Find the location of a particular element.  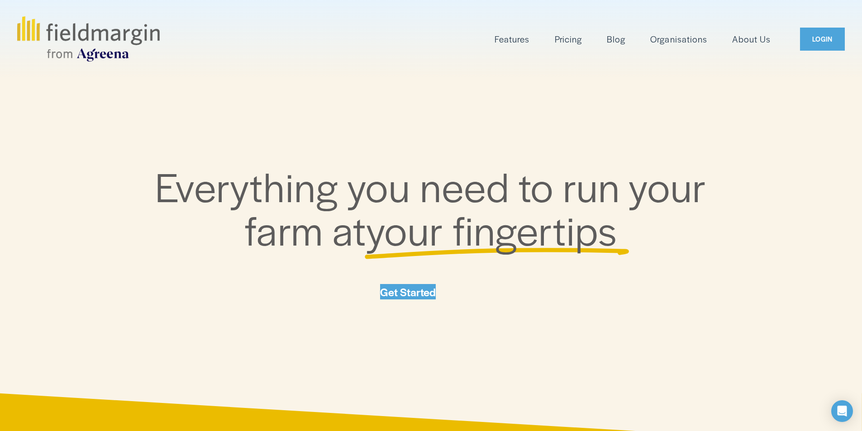

a: Get Started is located at coordinates (407, 292).